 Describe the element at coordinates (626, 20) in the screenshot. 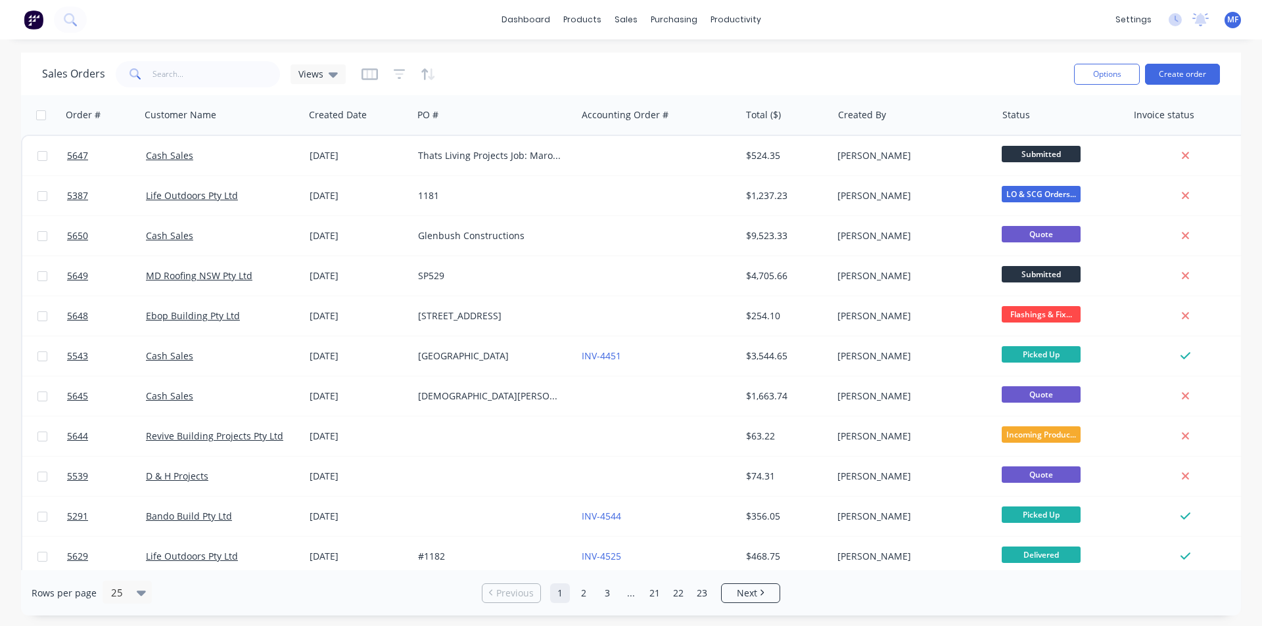

I see `div: sales` at that location.